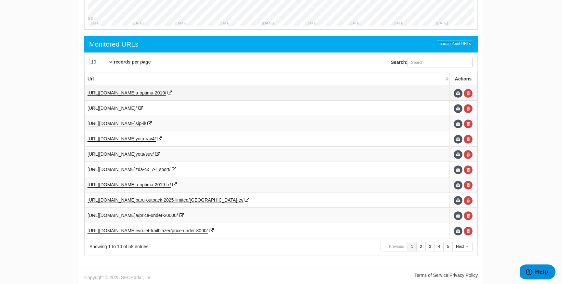  I want to click on a: Terms of Service, so click(431, 275).